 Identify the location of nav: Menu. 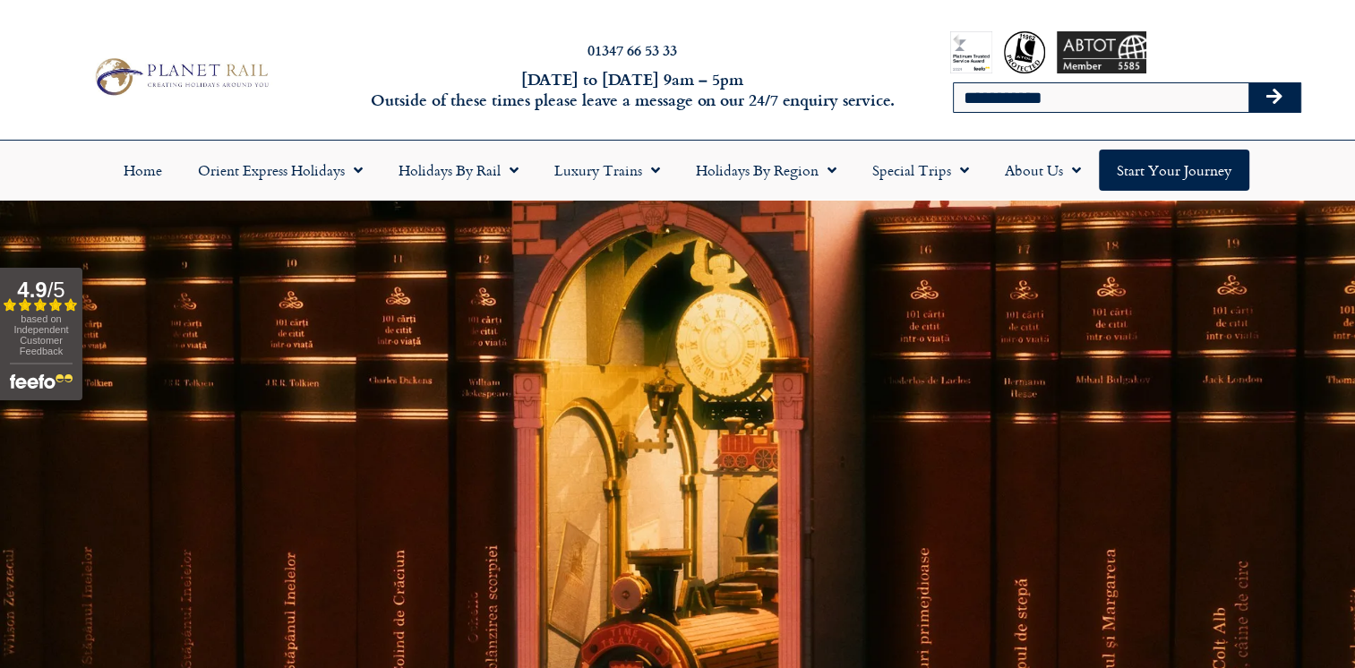
(677, 170).